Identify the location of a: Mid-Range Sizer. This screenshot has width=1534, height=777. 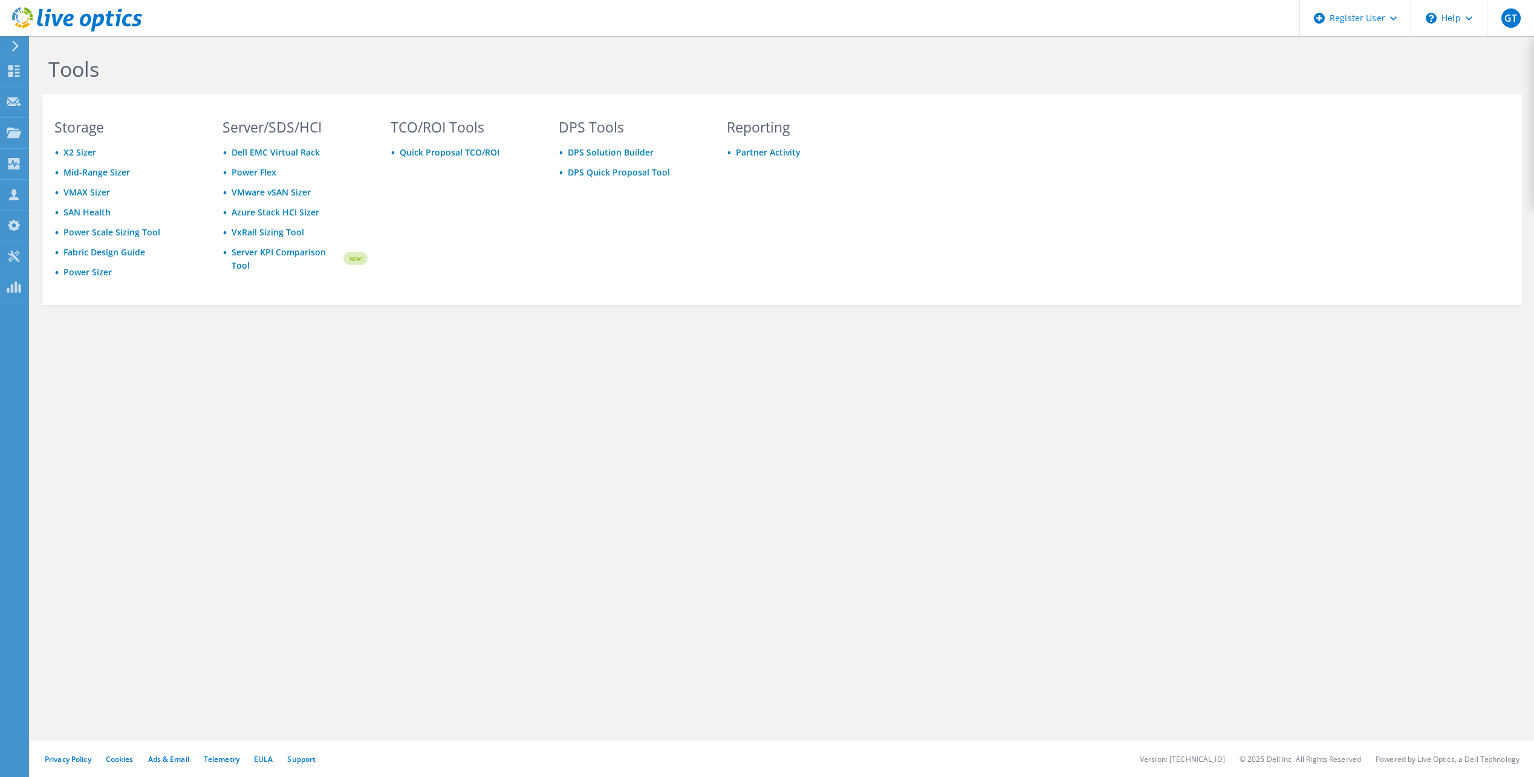
(97, 172).